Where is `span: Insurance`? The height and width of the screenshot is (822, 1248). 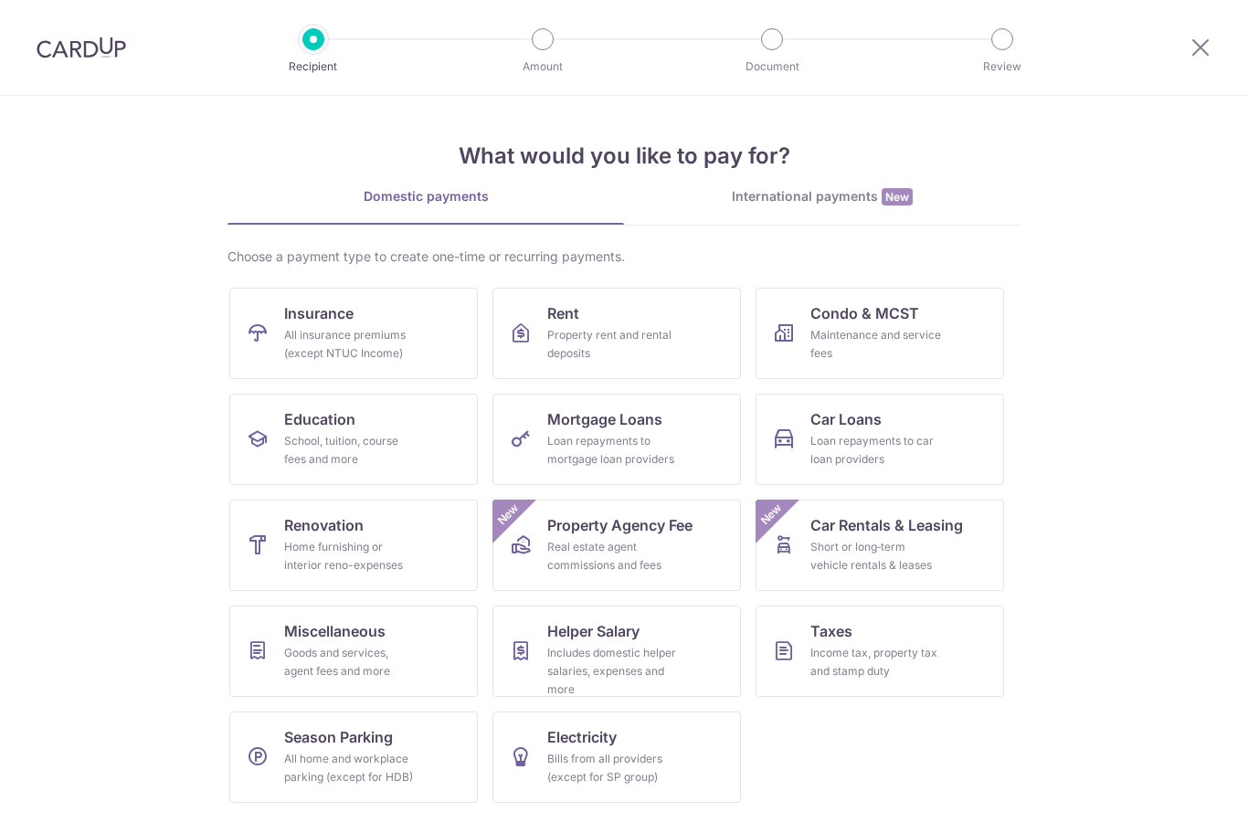 span: Insurance is located at coordinates (319, 313).